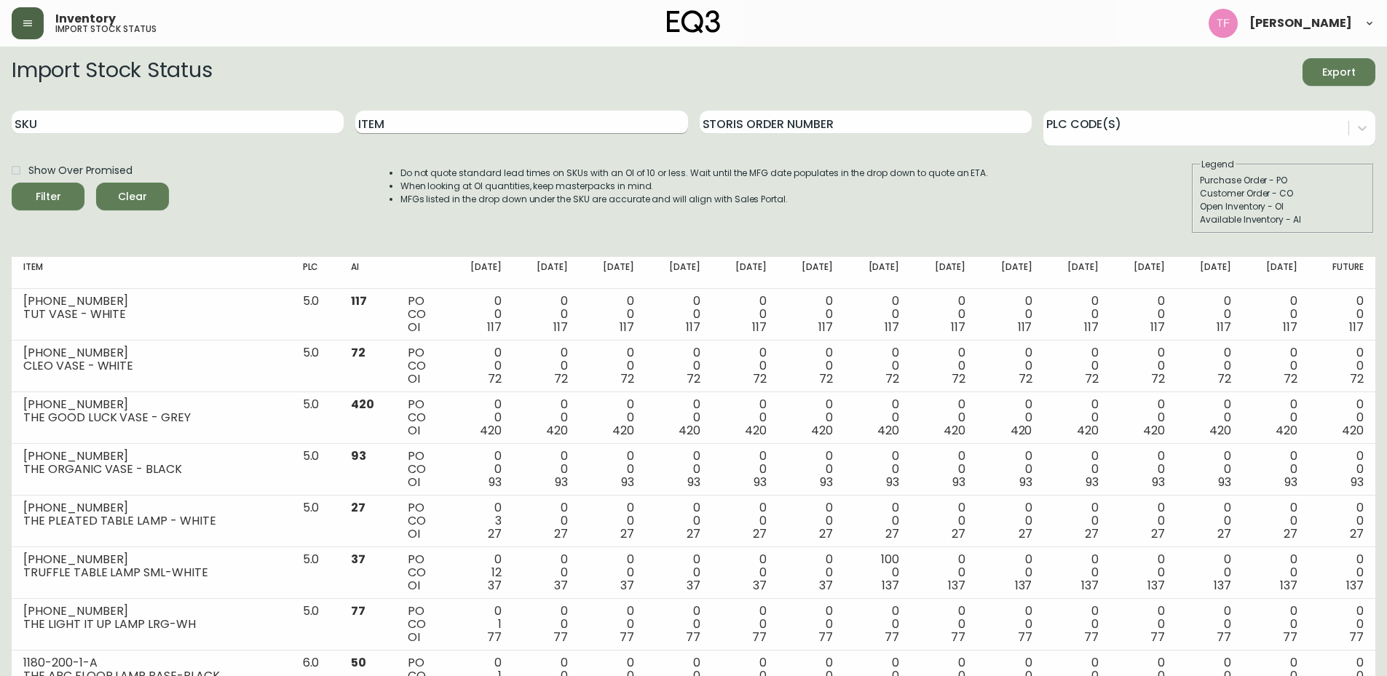  I want to click on span: Clear, so click(132, 197).